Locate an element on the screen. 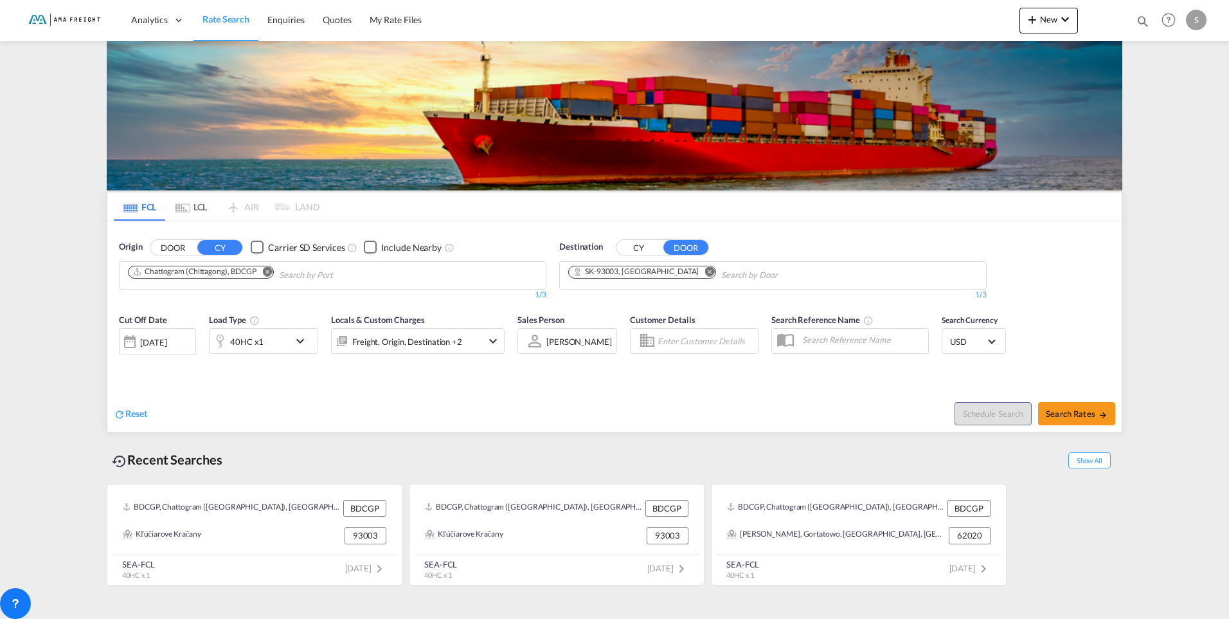  div: OriginDOOR CY Checkbox No InkUnchecked: Search for CY (Container Yard) services for all selected ... is located at coordinates (615, 326).